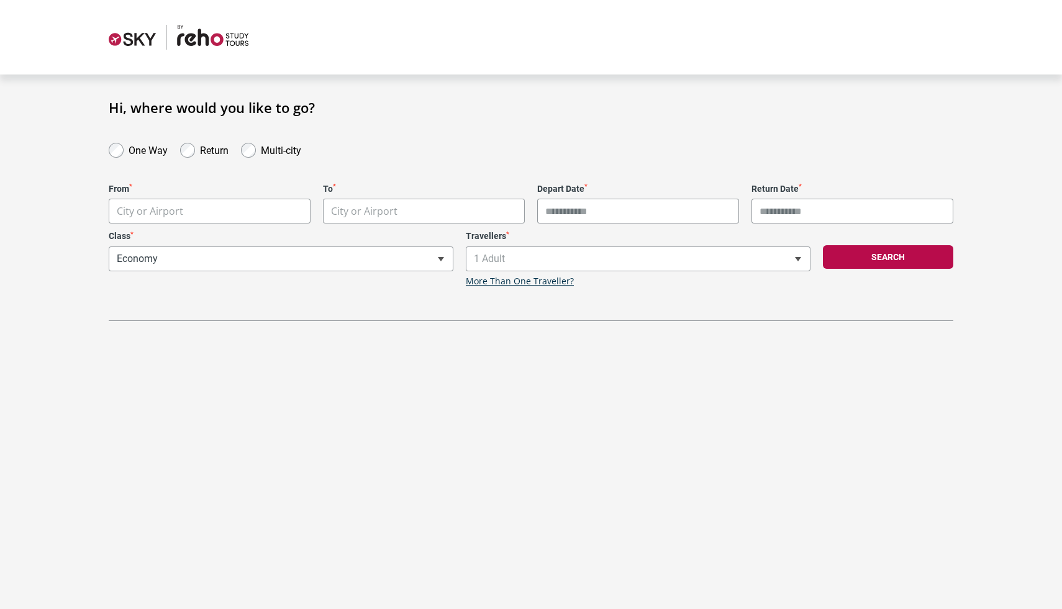 The height and width of the screenshot is (609, 1062). What do you see at coordinates (638, 259) in the screenshot?
I see `span: 1 Adult` at bounding box center [638, 259].